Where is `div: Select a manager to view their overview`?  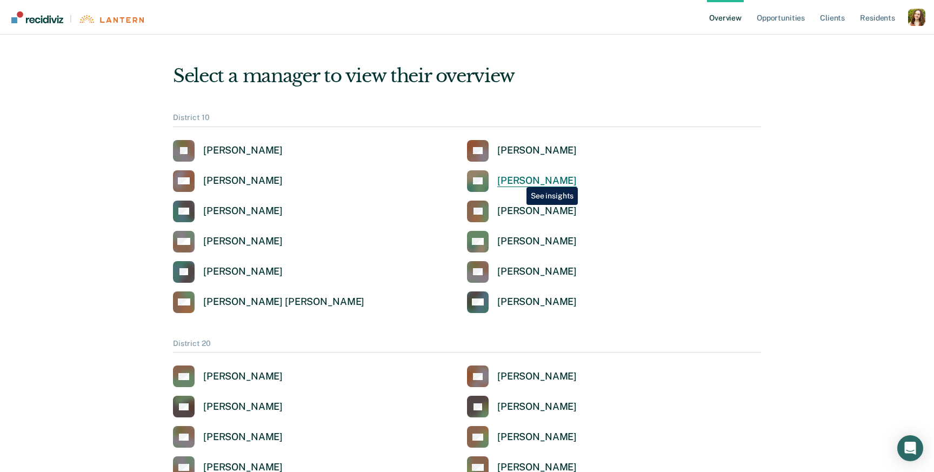
div: Select a manager to view their overview is located at coordinates (467, 76).